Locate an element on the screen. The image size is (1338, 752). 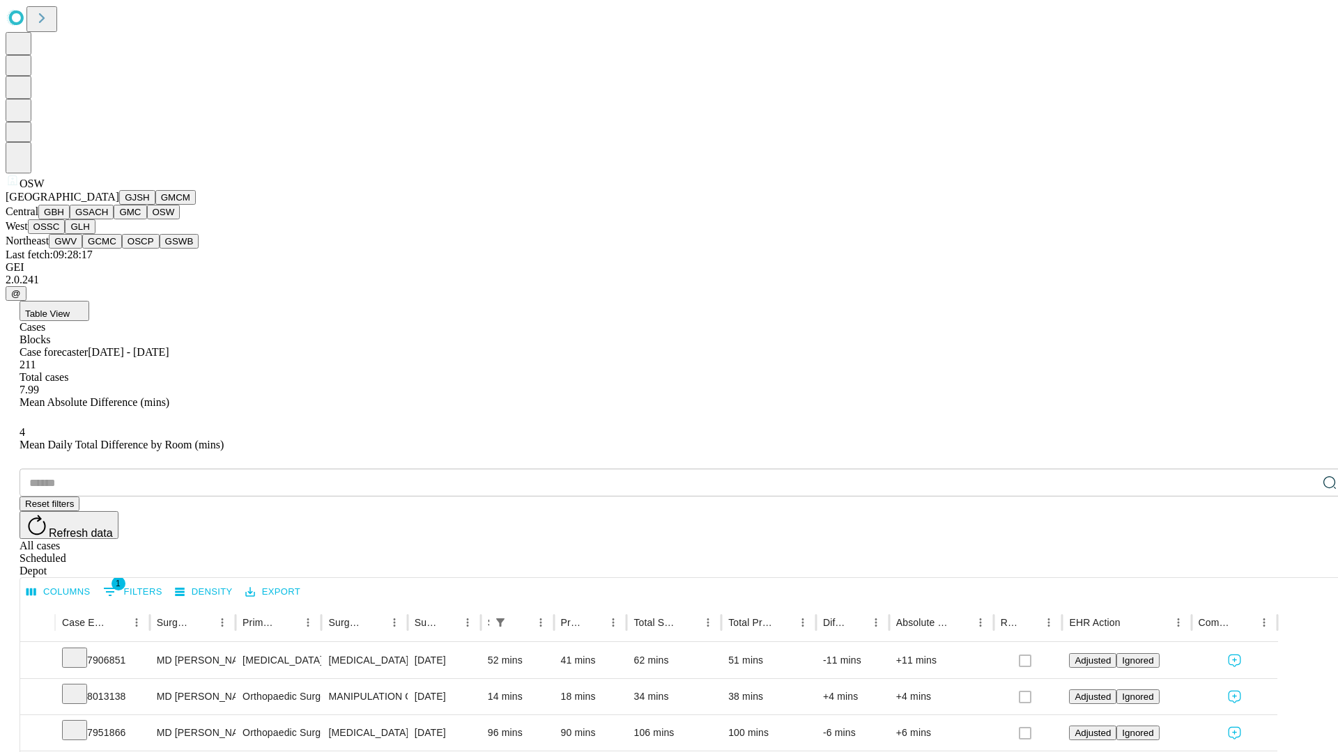
div: GEI is located at coordinates (669, 268).